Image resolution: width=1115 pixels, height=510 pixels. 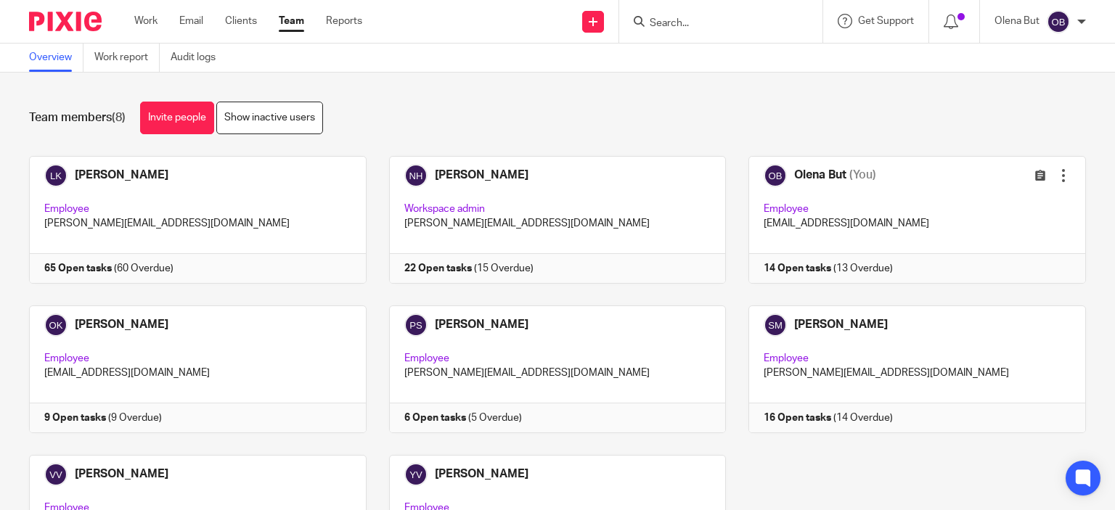 I want to click on a: Email, so click(x=191, y=21).